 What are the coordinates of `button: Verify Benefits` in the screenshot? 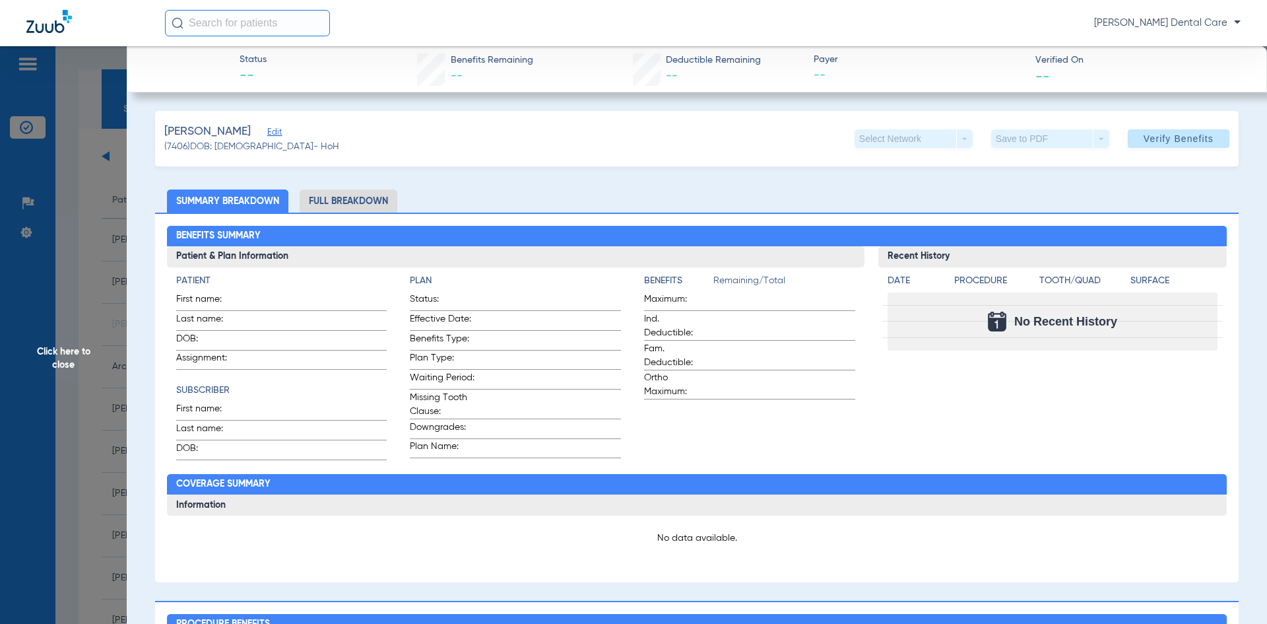 It's located at (1179, 139).